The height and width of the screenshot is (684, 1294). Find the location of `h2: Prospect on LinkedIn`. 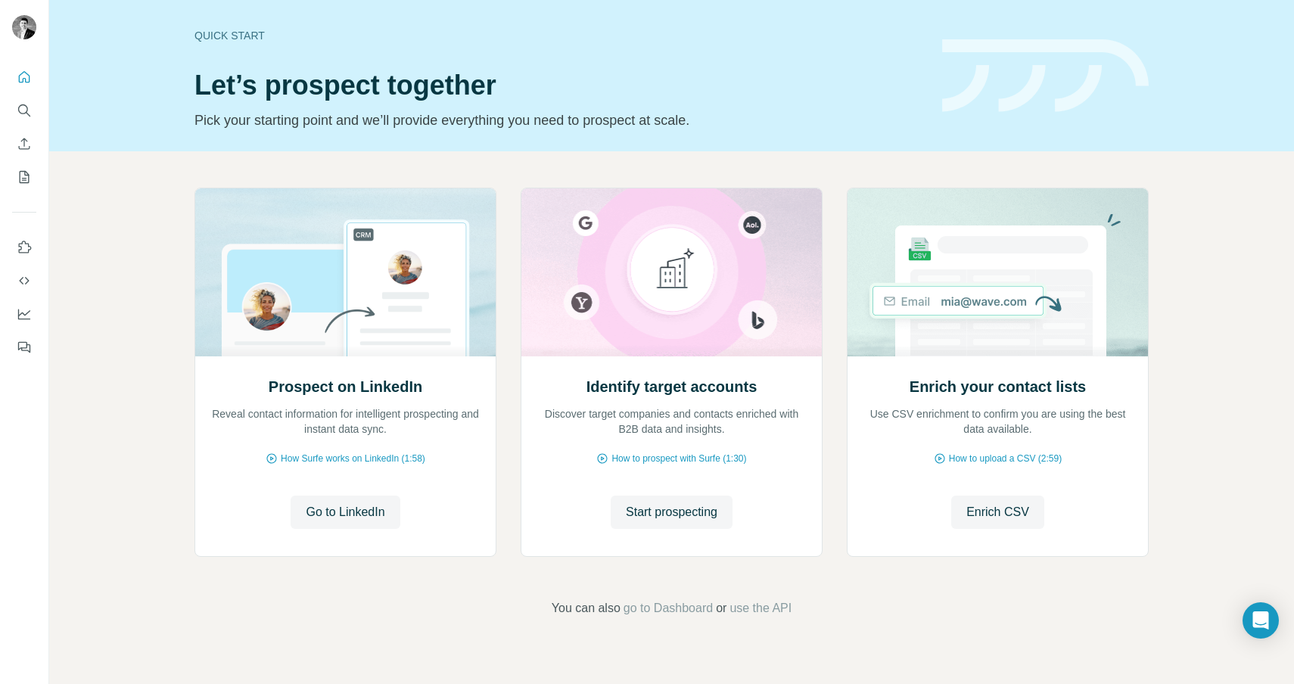

h2: Prospect on LinkedIn is located at coordinates (345, 387).